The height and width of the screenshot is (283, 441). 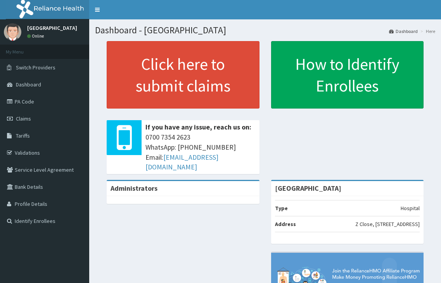 What do you see at coordinates (183, 75) in the screenshot?
I see `a: Click here to submit claims` at bounding box center [183, 75].